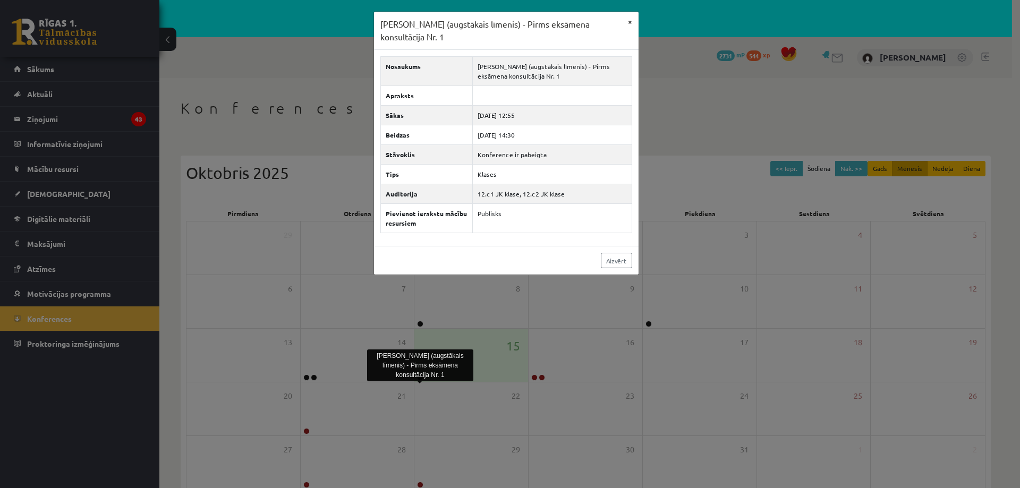 Image resolution: width=1020 pixels, height=488 pixels. What do you see at coordinates (426, 96) in the screenshot?
I see `th: Apraksts` at bounding box center [426, 96].